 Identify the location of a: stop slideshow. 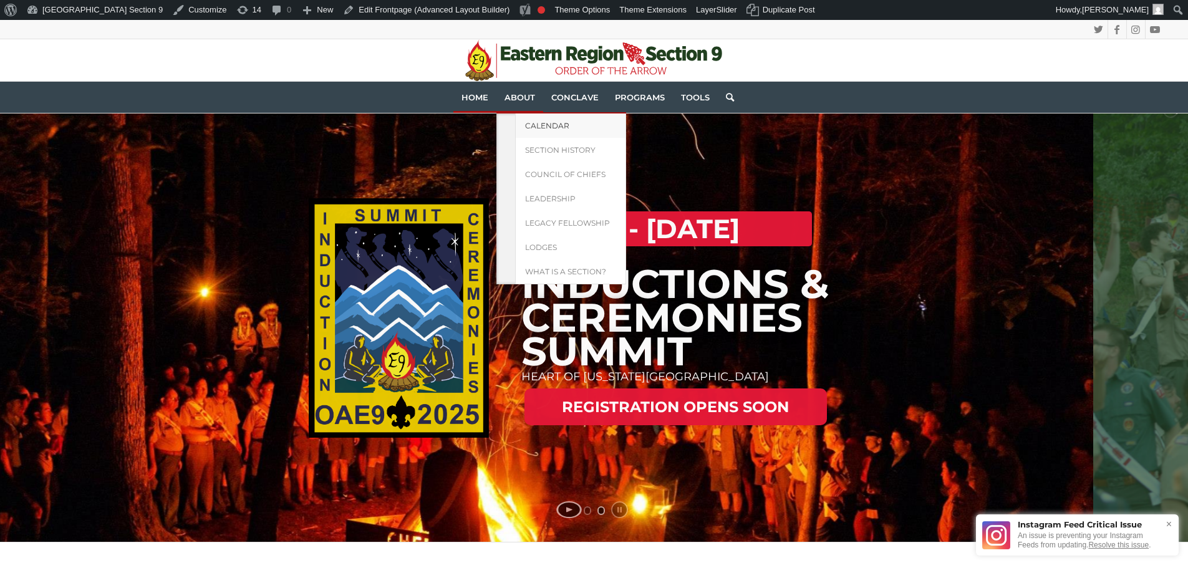
(619, 510).